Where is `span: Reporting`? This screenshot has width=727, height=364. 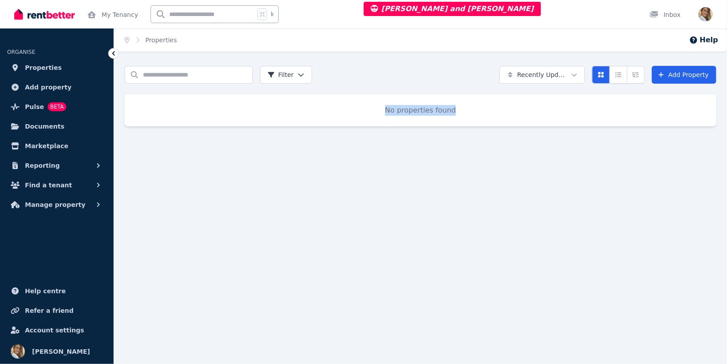 span: Reporting is located at coordinates (42, 166).